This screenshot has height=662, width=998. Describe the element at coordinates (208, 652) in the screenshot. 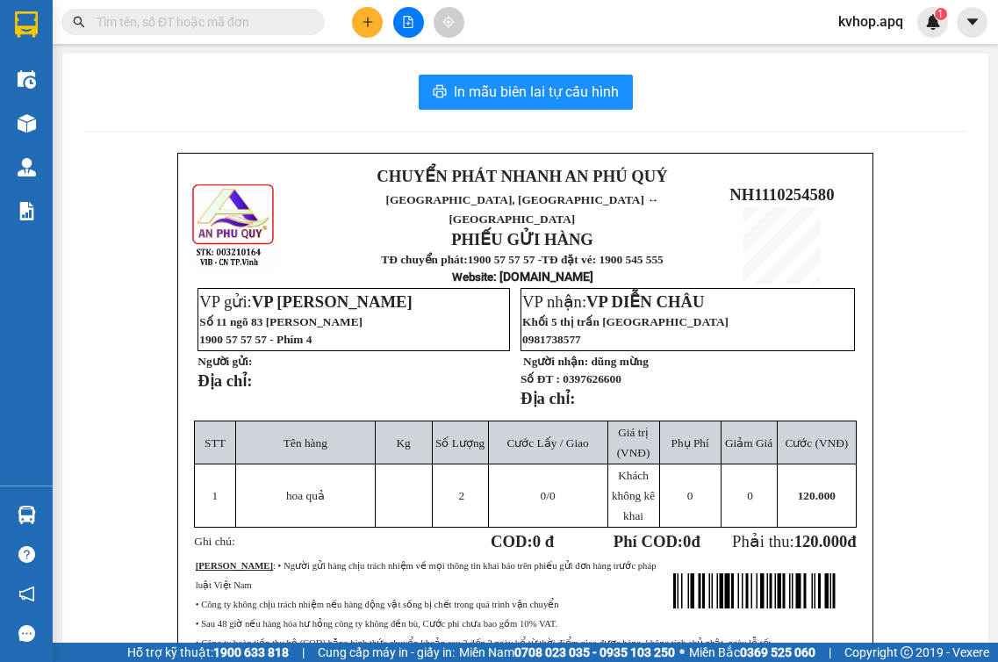

I see `span: Hỗ trợ kỹ thuật:` at that location.